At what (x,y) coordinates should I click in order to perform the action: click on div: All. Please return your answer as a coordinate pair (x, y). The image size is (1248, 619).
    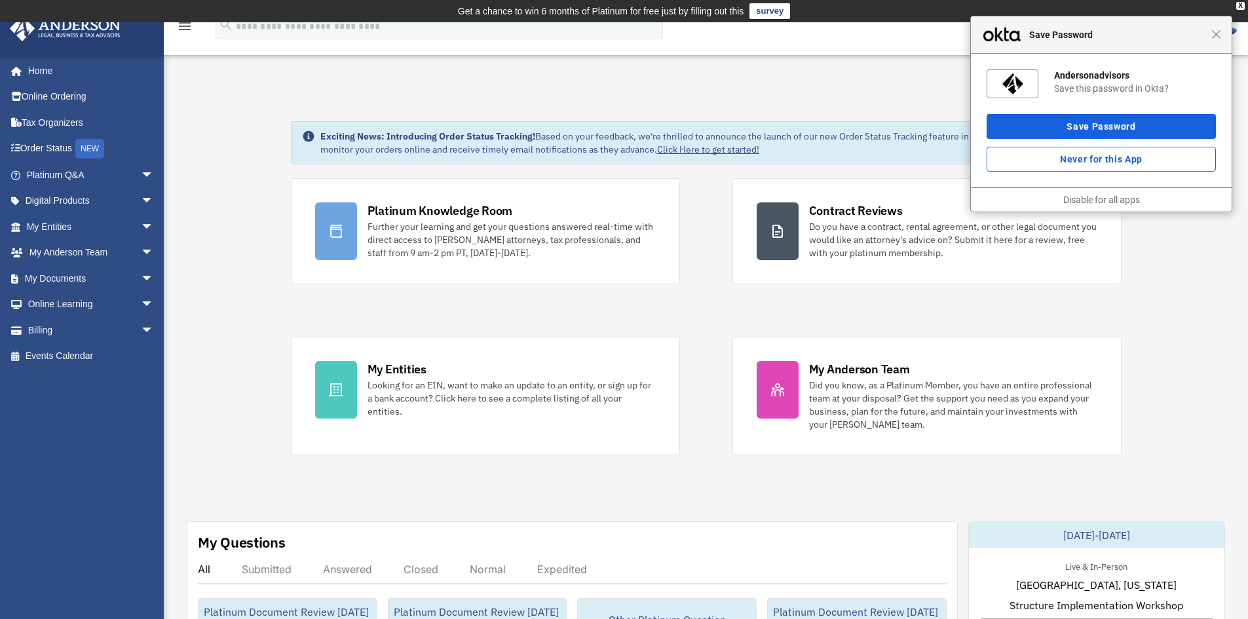
    Looking at the image, I should click on (204, 569).